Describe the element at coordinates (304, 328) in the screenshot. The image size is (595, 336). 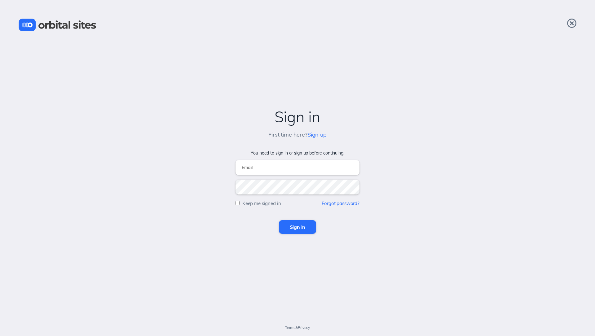
I see `a: Privacy` at that location.